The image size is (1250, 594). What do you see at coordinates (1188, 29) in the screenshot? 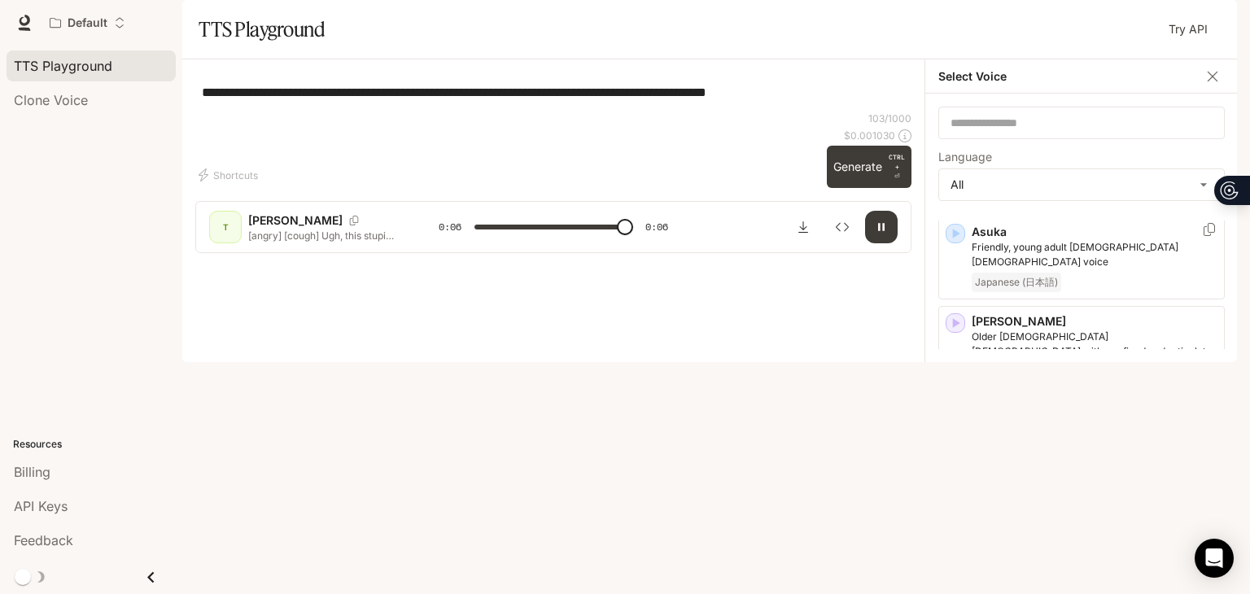
I see `a: Try API` at bounding box center [1188, 29].